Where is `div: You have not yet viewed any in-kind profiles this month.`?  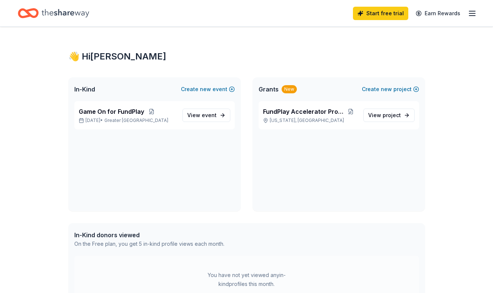 div: You have not yet viewed any in-kind profiles this month. is located at coordinates (247, 280).